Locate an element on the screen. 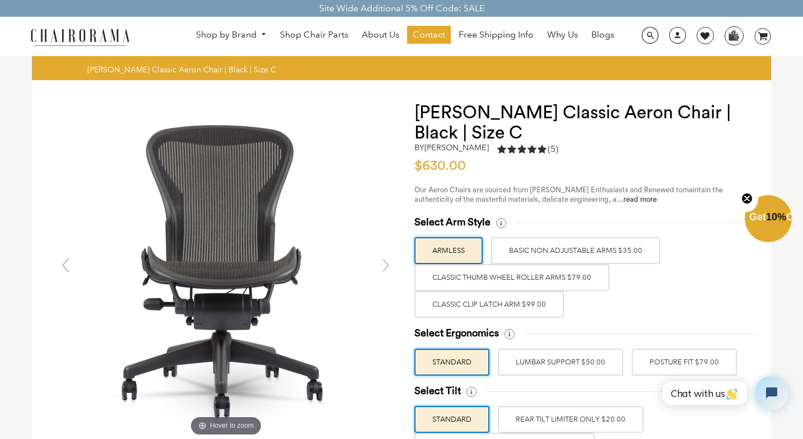  a: 5.0 rating (5 votes) is located at coordinates (528, 150).